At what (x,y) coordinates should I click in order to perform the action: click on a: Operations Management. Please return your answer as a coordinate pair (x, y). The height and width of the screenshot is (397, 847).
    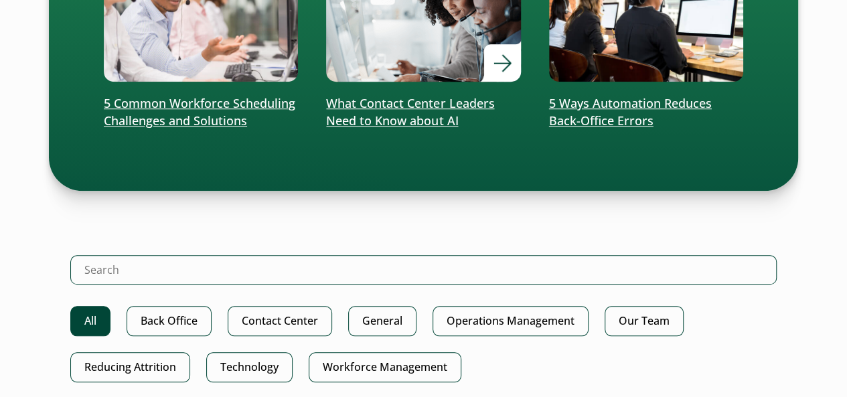
    Looking at the image, I should click on (510, 321).